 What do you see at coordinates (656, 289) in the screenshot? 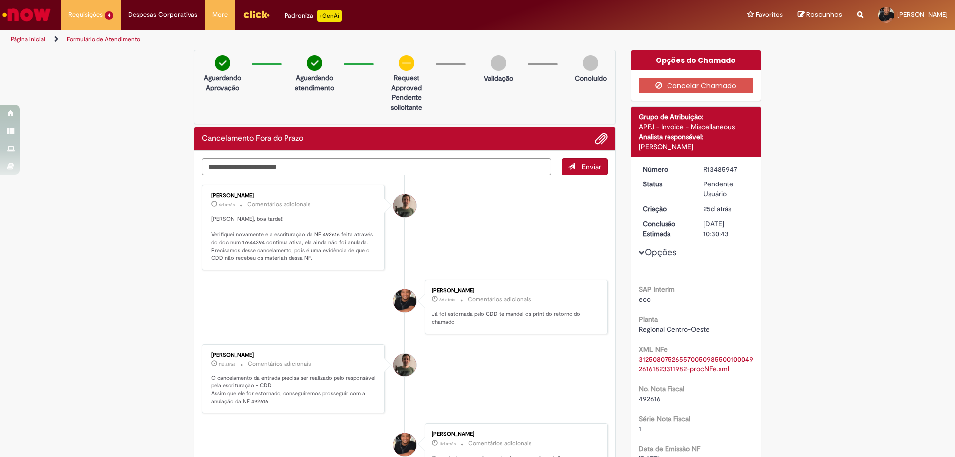
I see `b: SAP Interim` at bounding box center [656, 289].